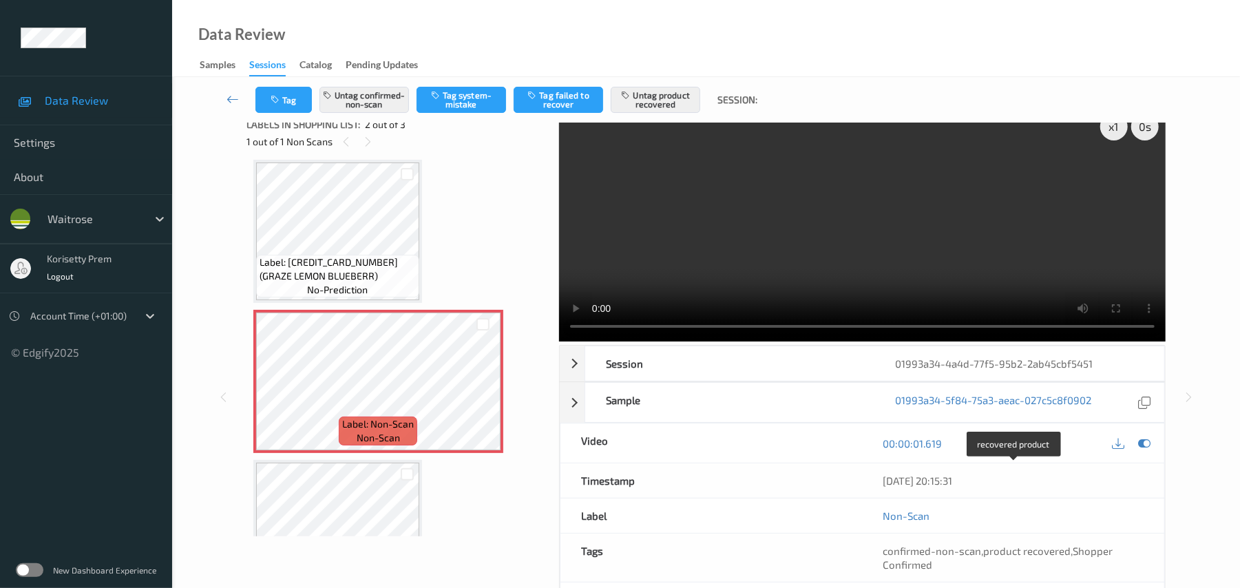 This screenshot has height=588, width=1240. What do you see at coordinates (218, 66) in the screenshot?
I see `div: Samples` at bounding box center [218, 66].